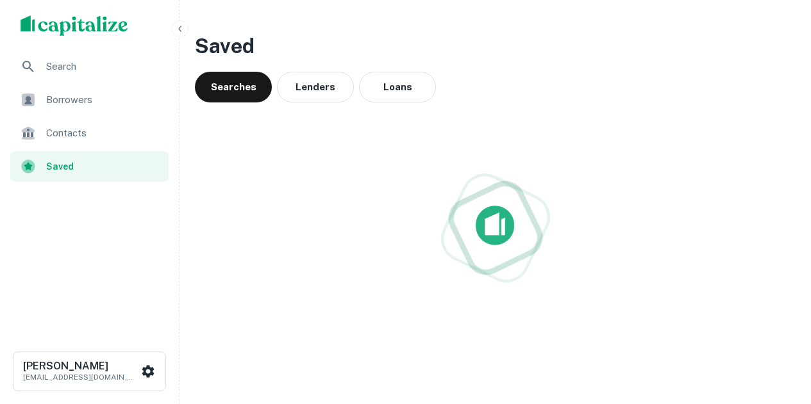 Image resolution: width=811 pixels, height=404 pixels. Describe the element at coordinates (89, 133) in the screenshot. I see `div: Contacts` at that location.